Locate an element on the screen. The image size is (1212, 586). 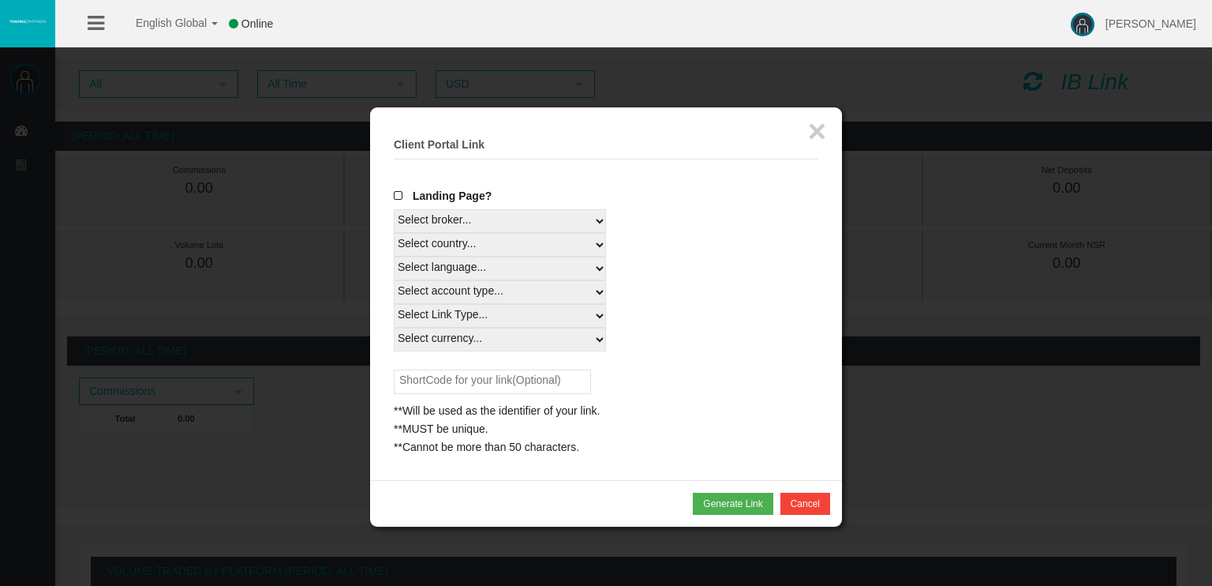
div: **Cannot be more than 50 characters. is located at coordinates (606, 447).